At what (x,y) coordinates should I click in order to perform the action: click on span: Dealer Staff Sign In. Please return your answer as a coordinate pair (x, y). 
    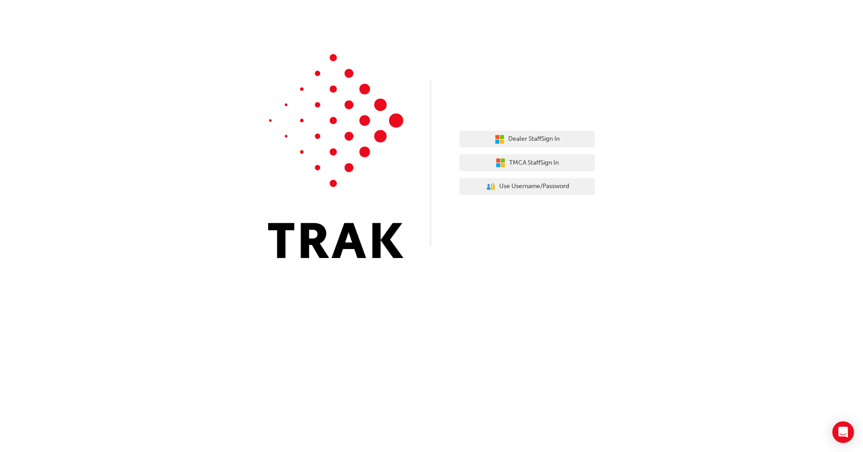
    Looking at the image, I should click on (534, 139).